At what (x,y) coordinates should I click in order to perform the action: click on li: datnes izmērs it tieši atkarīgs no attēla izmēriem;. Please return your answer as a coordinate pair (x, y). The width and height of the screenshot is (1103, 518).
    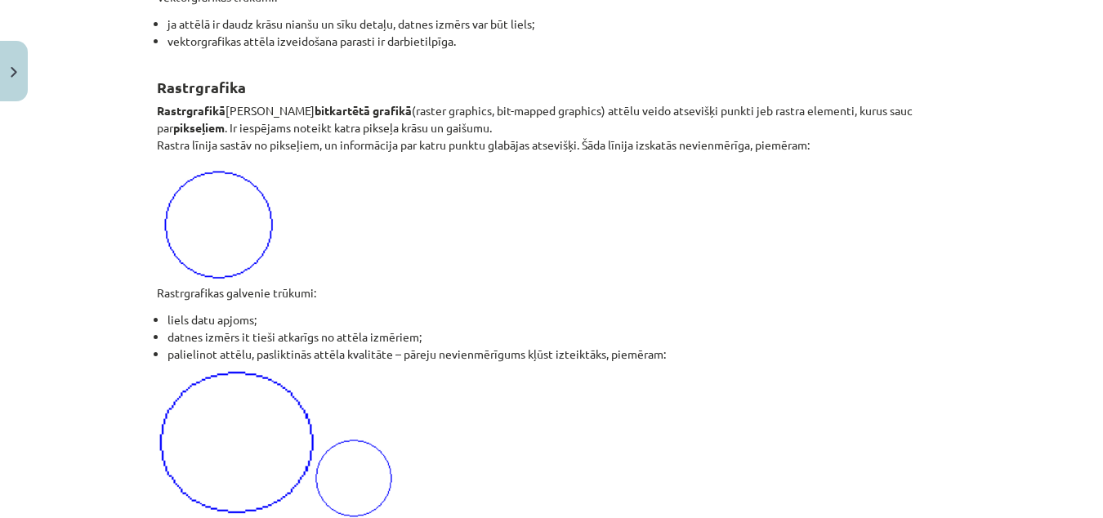
    Looking at the image, I should click on (556, 337).